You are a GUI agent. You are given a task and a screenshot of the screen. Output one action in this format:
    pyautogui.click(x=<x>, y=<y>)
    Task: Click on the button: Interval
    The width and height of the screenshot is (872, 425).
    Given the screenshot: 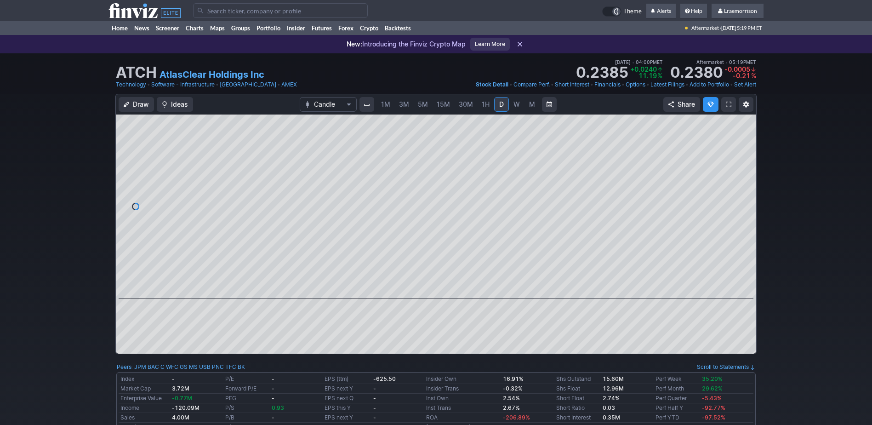 What is the action you would take?
    pyautogui.click(x=367, y=104)
    